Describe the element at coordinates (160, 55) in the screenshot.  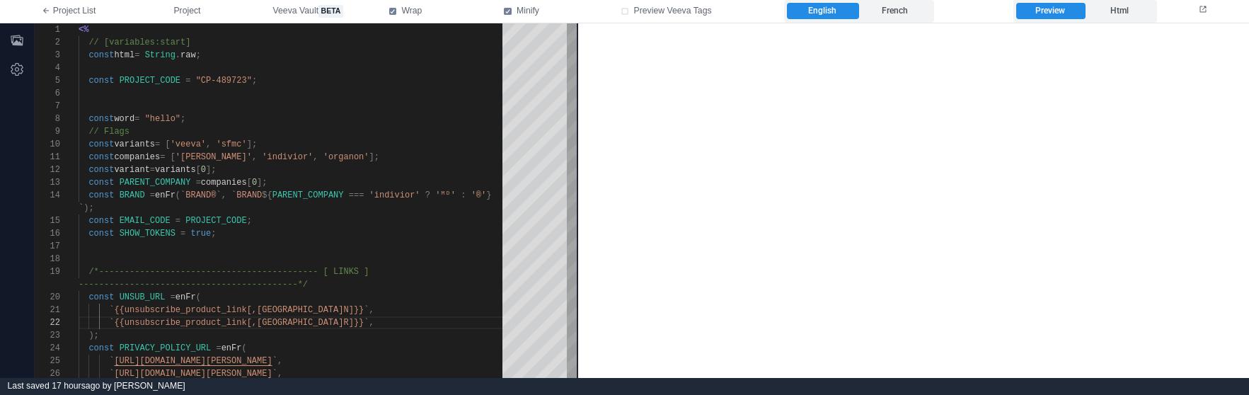
I see `span: String` at that location.